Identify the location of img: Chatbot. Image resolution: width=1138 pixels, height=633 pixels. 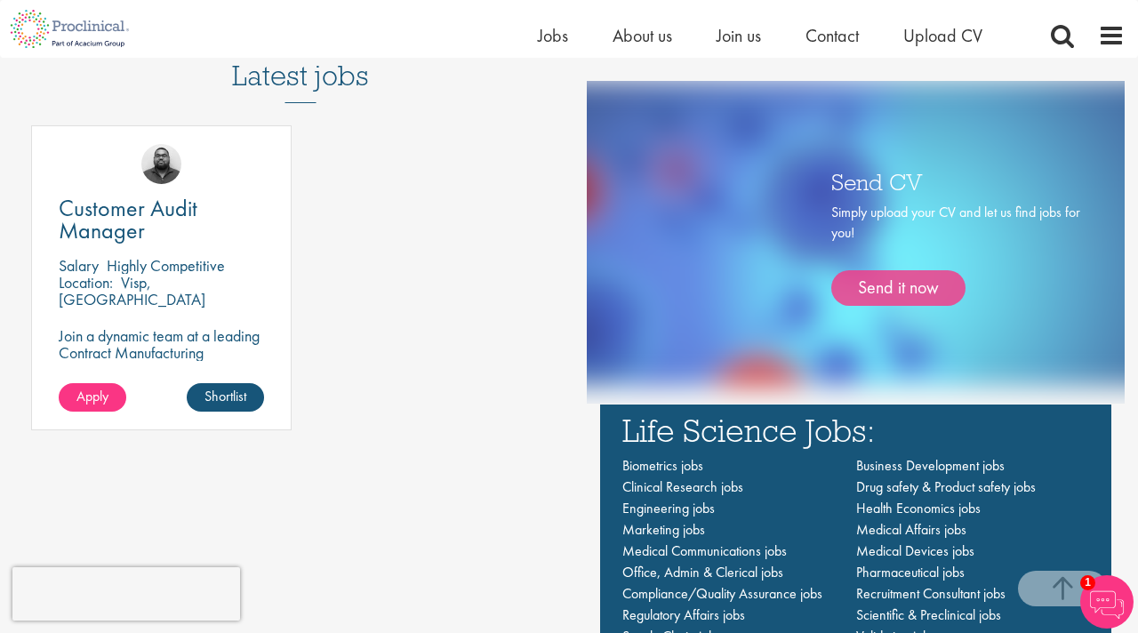
(1107, 602).